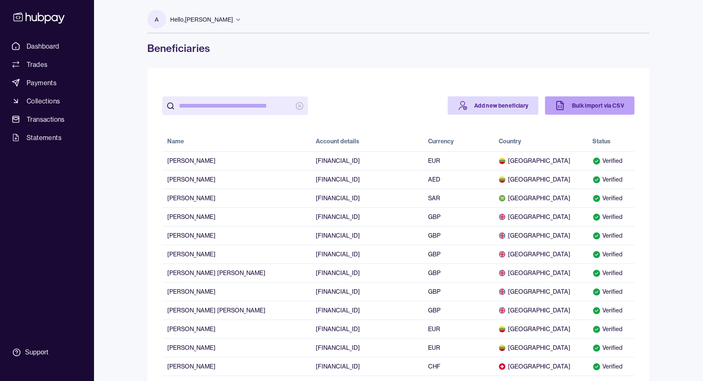 The height and width of the screenshot is (381, 703). I want to click on div: Account details, so click(337, 141).